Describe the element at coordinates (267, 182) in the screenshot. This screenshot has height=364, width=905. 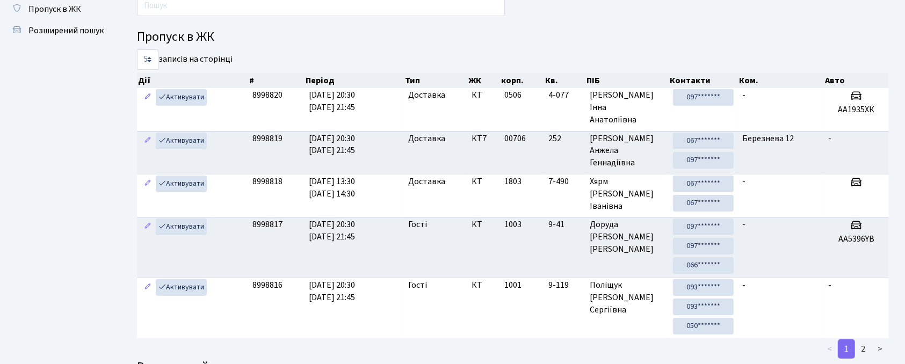
I see `span: 8998818` at that location.